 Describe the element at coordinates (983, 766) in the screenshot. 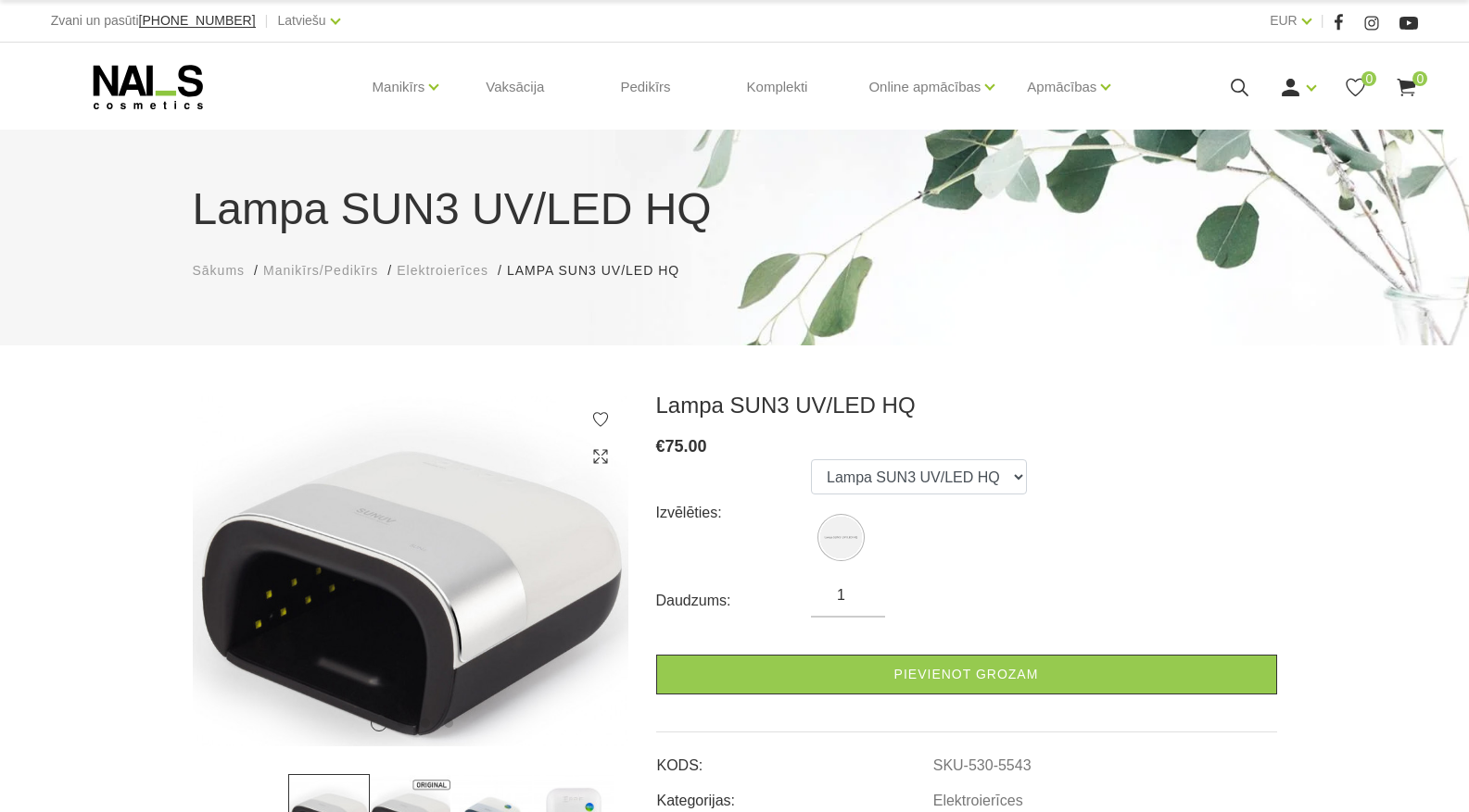

I see `a: SKU-530-5543` at that location.